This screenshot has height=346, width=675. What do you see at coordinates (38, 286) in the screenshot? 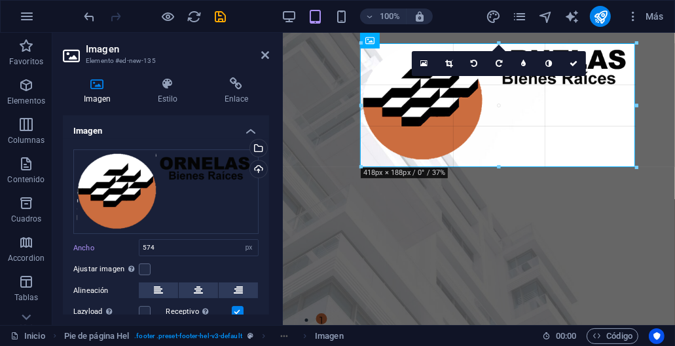
I see `button: 1` at bounding box center [38, 286].